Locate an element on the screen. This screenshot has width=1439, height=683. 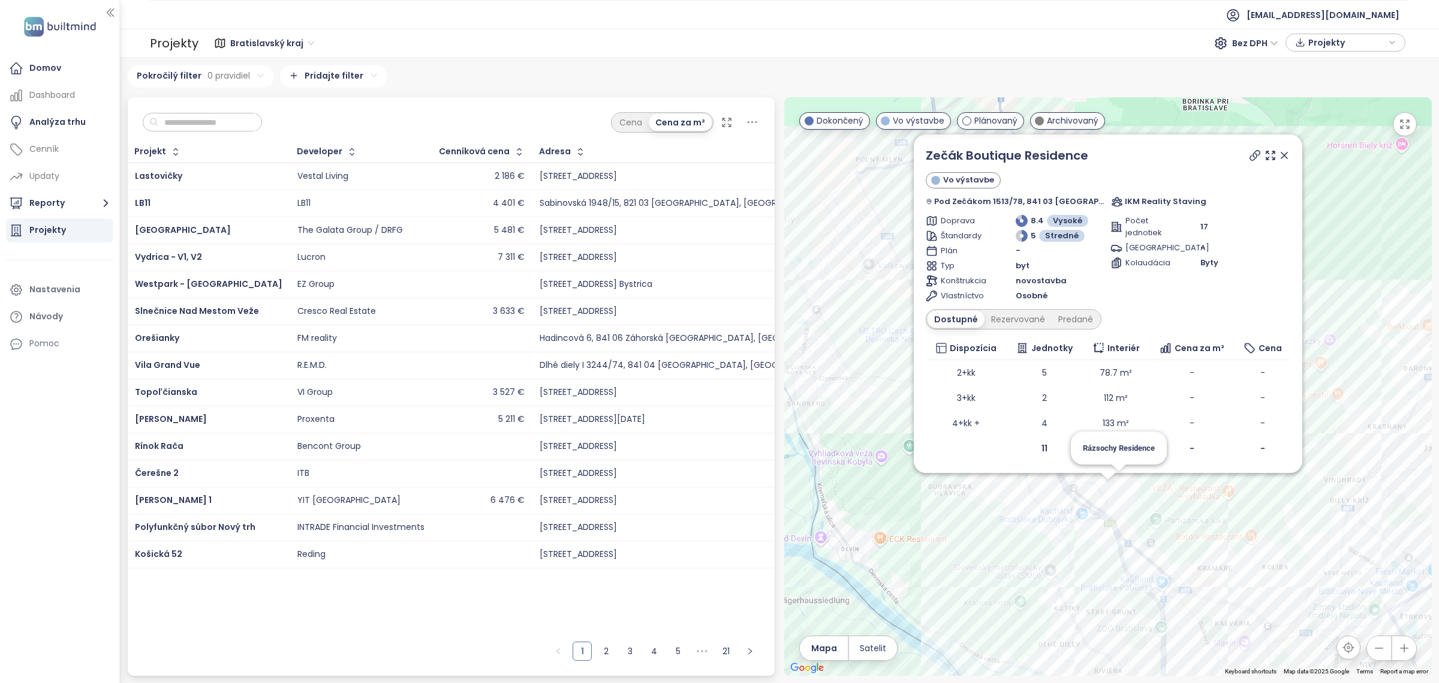
td: 3+kk is located at coordinates (966, 398).